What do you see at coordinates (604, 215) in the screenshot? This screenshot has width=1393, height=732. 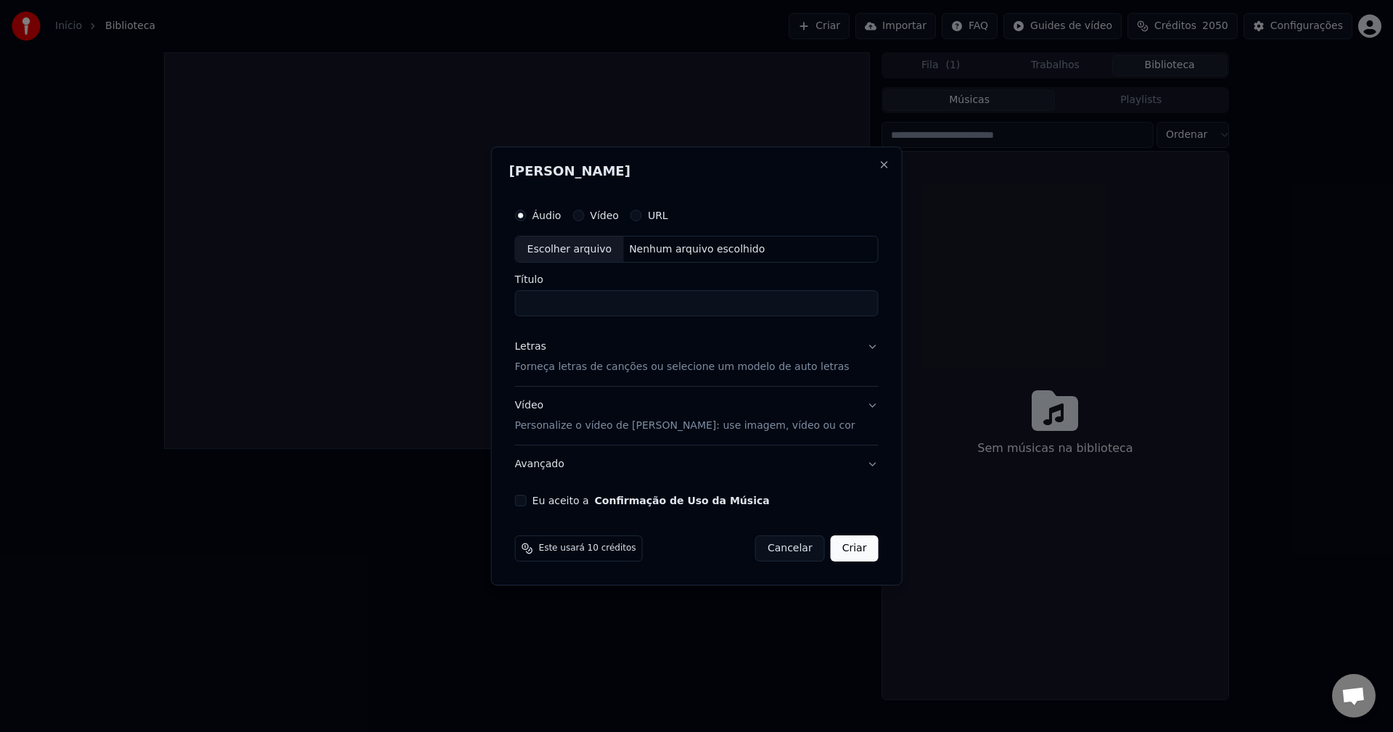 I see `label: Vídeo` at bounding box center [604, 215].